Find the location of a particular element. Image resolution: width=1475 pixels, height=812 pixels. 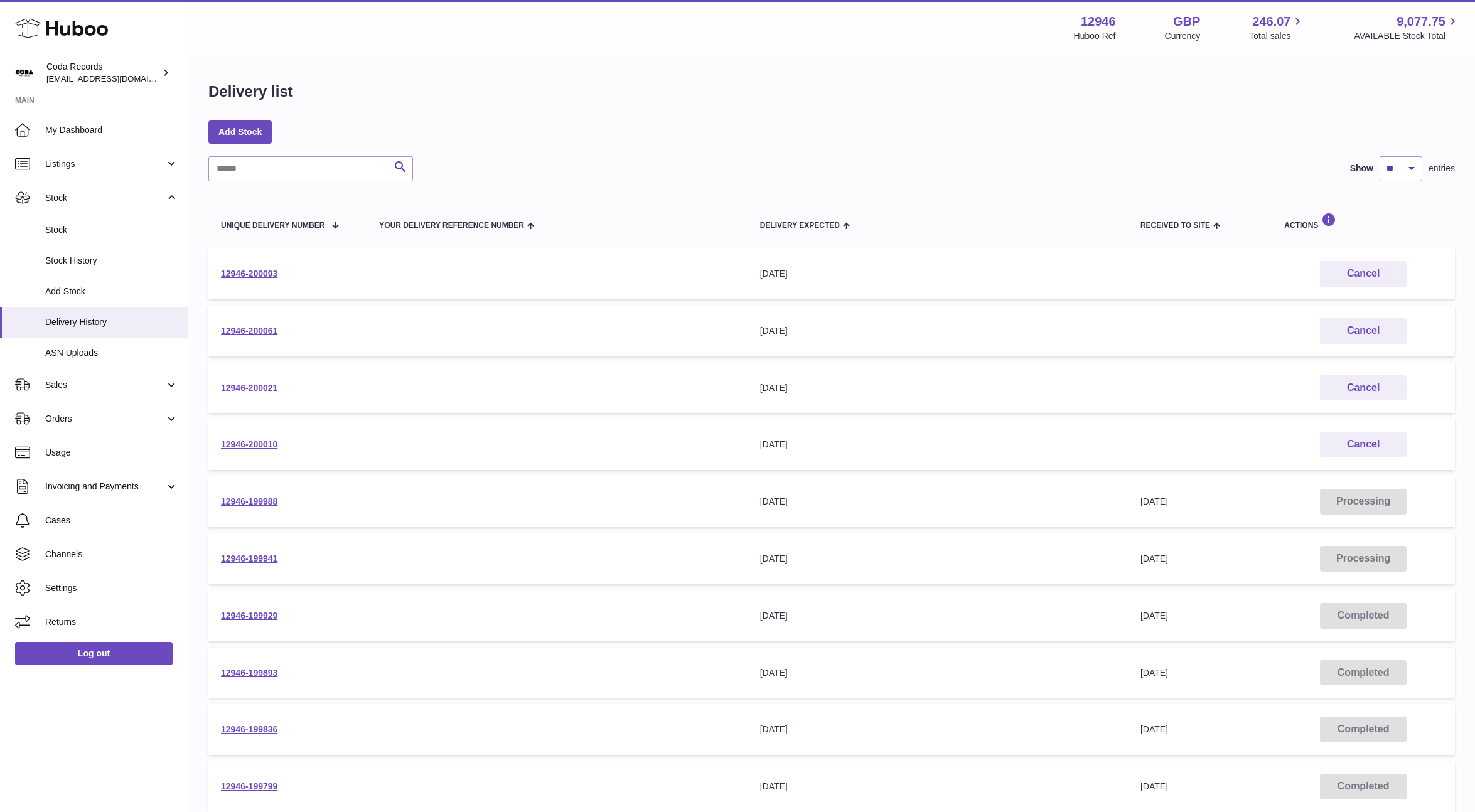

label: Show is located at coordinates (1362, 168).